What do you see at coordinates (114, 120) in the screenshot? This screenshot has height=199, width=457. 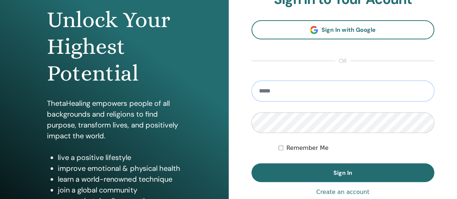 I see `p: ThetaHealing empowers people of all backgrounds and religions to find purpose, transform lives, a...` at bounding box center [114, 120].